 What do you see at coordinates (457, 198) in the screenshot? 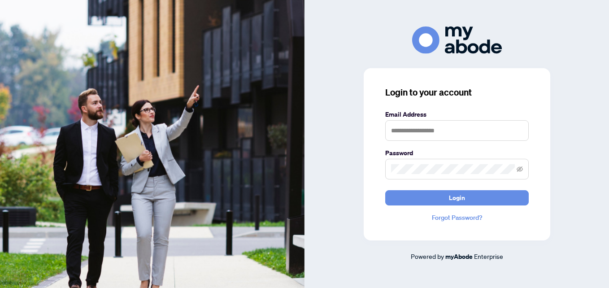
I see `span: Login` at bounding box center [457, 198].